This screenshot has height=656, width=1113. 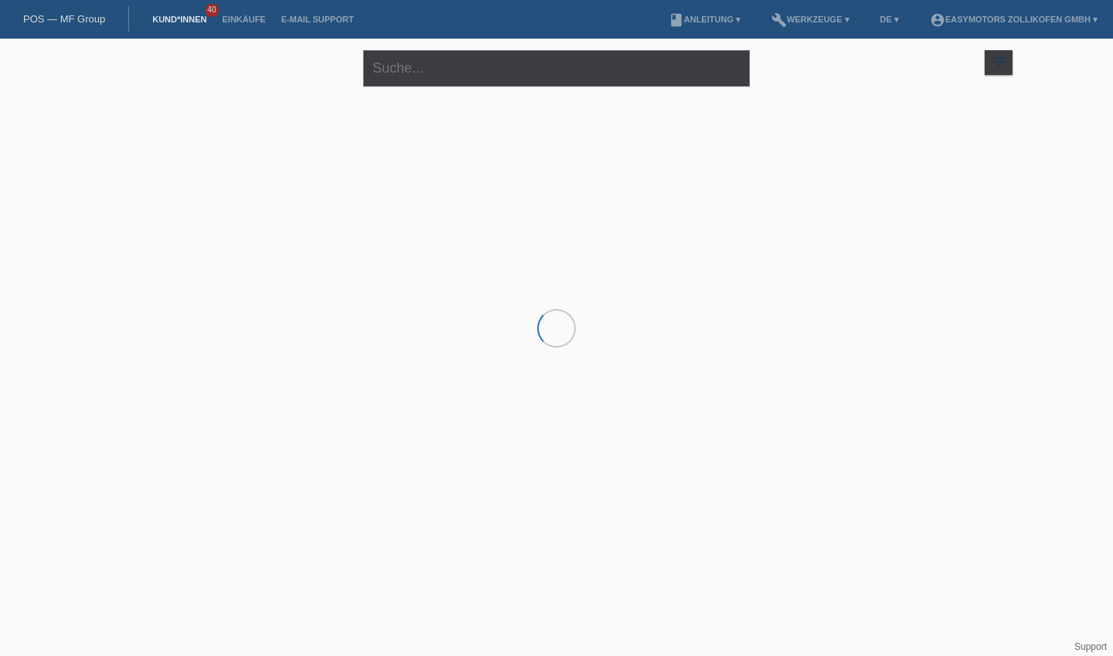 What do you see at coordinates (64, 19) in the screenshot?
I see `a: POS — MF Group` at bounding box center [64, 19].